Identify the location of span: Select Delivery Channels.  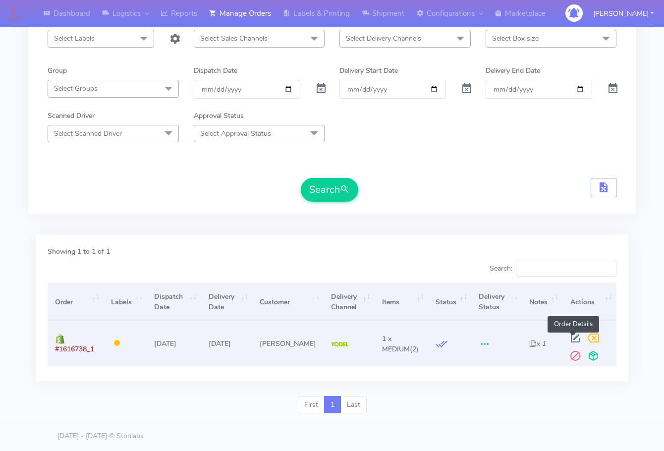
(384, 38).